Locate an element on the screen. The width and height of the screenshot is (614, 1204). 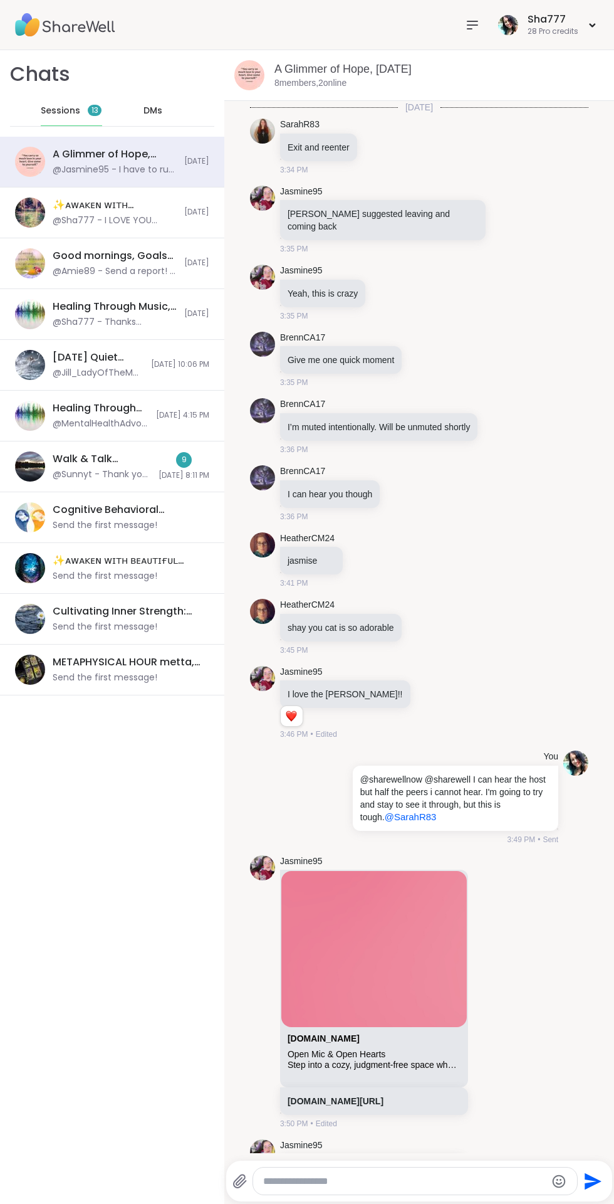
p: I can hear you though is located at coordinates (330, 494).